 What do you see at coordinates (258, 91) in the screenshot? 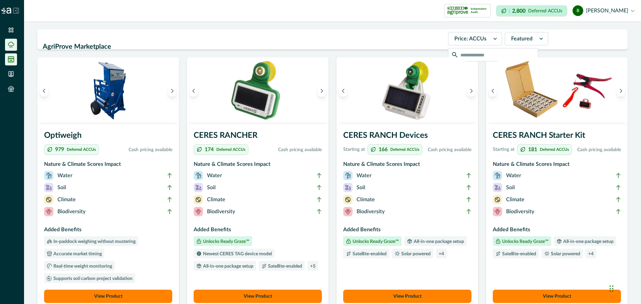
I see `img: A single CERES RANCHER device` at bounding box center [258, 91].